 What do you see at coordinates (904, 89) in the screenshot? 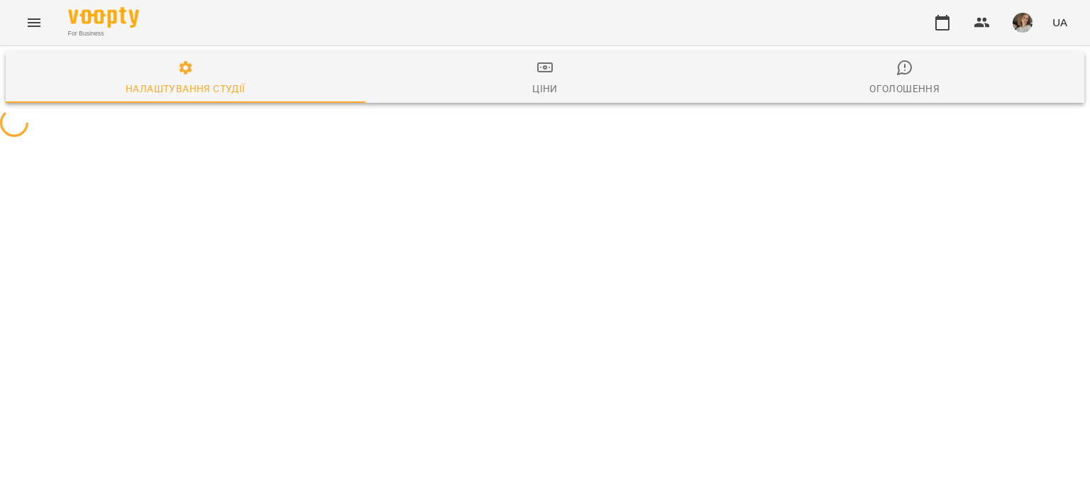
I see `div: Оголошення` at bounding box center [904, 89].